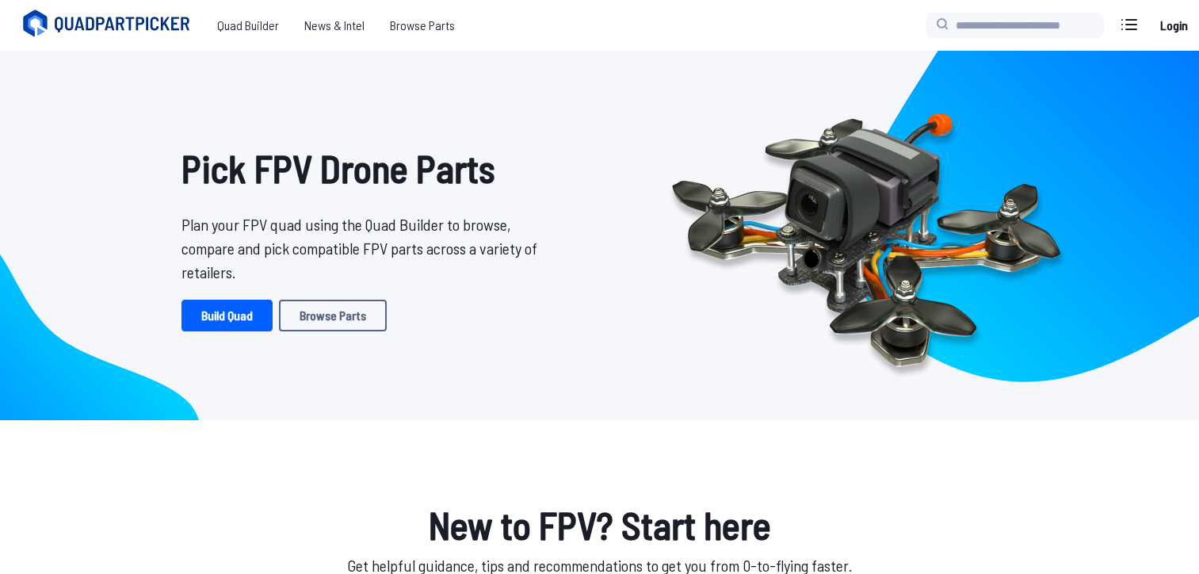 Image resolution: width=1199 pixels, height=574 pixels. What do you see at coordinates (422, 25) in the screenshot?
I see `span: Browse Parts` at bounding box center [422, 25].